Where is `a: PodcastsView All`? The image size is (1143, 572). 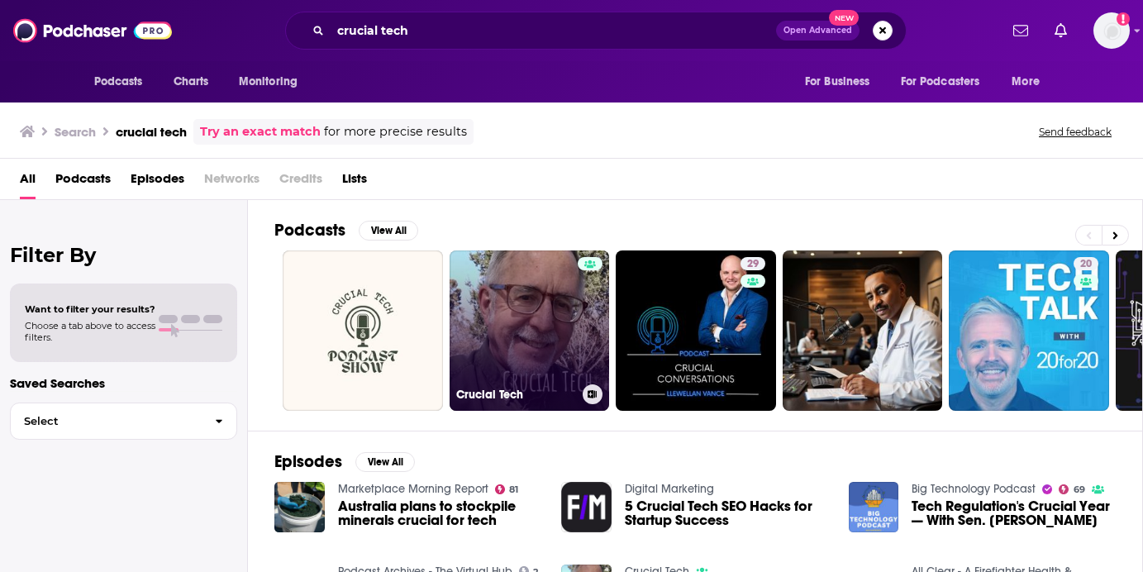
a: PodcastsView All is located at coordinates (346, 230).